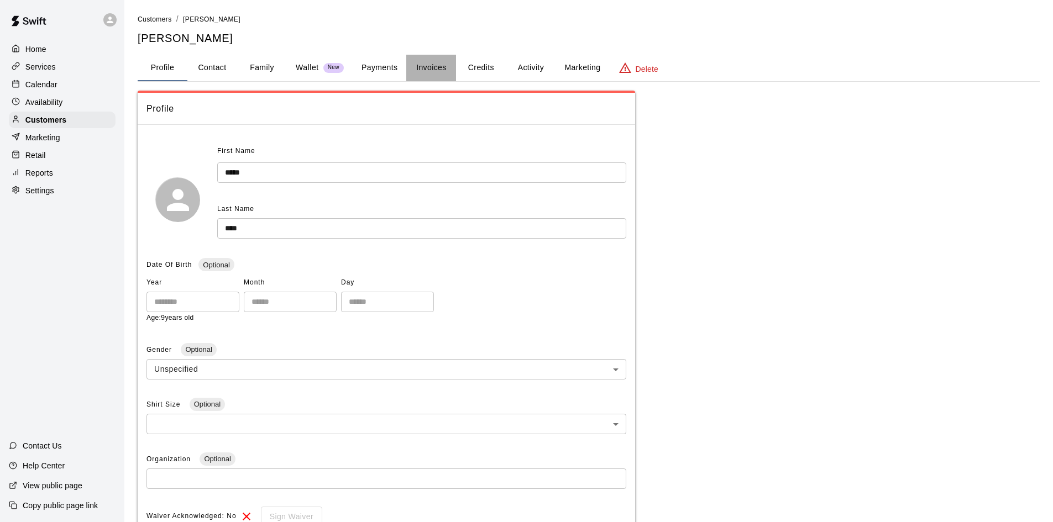 This screenshot has width=1053, height=522. I want to click on p: Retail, so click(35, 155).